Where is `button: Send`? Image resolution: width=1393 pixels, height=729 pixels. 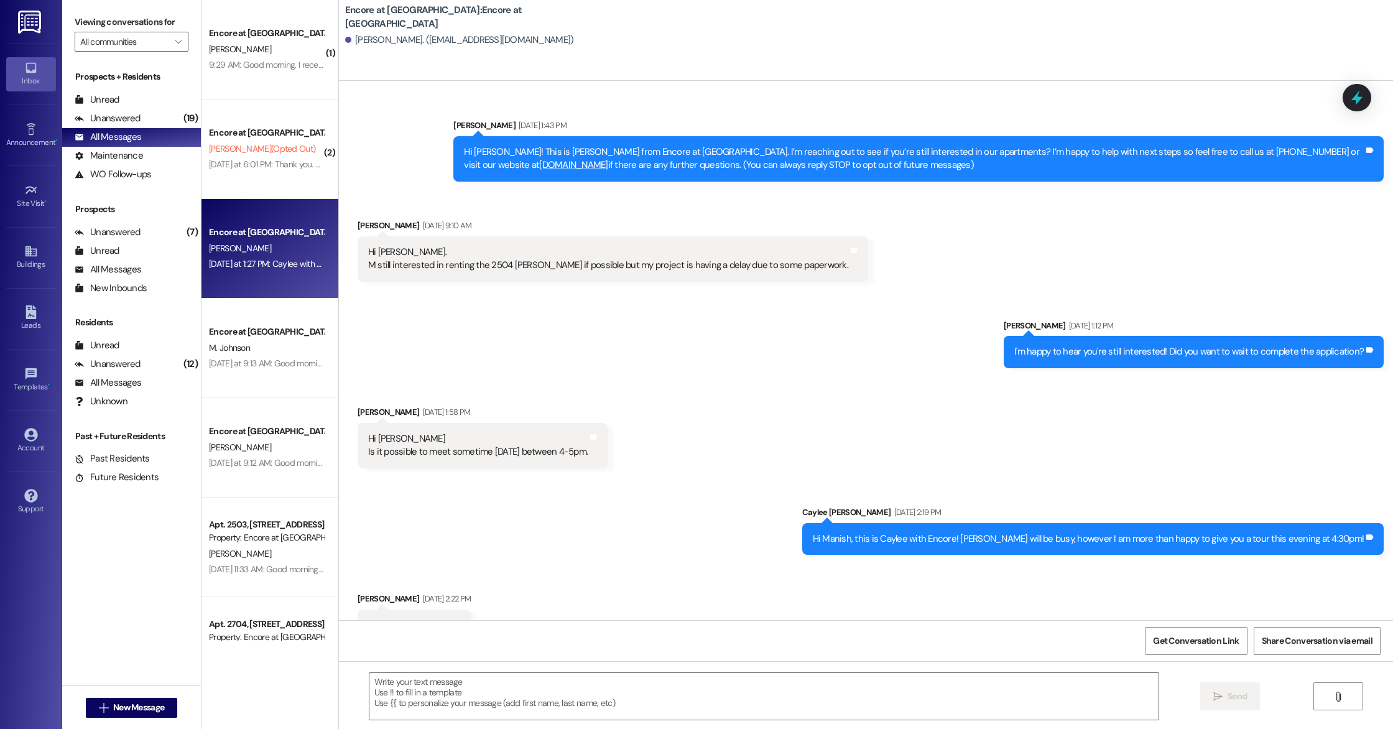
button: Send is located at coordinates (1230, 696).